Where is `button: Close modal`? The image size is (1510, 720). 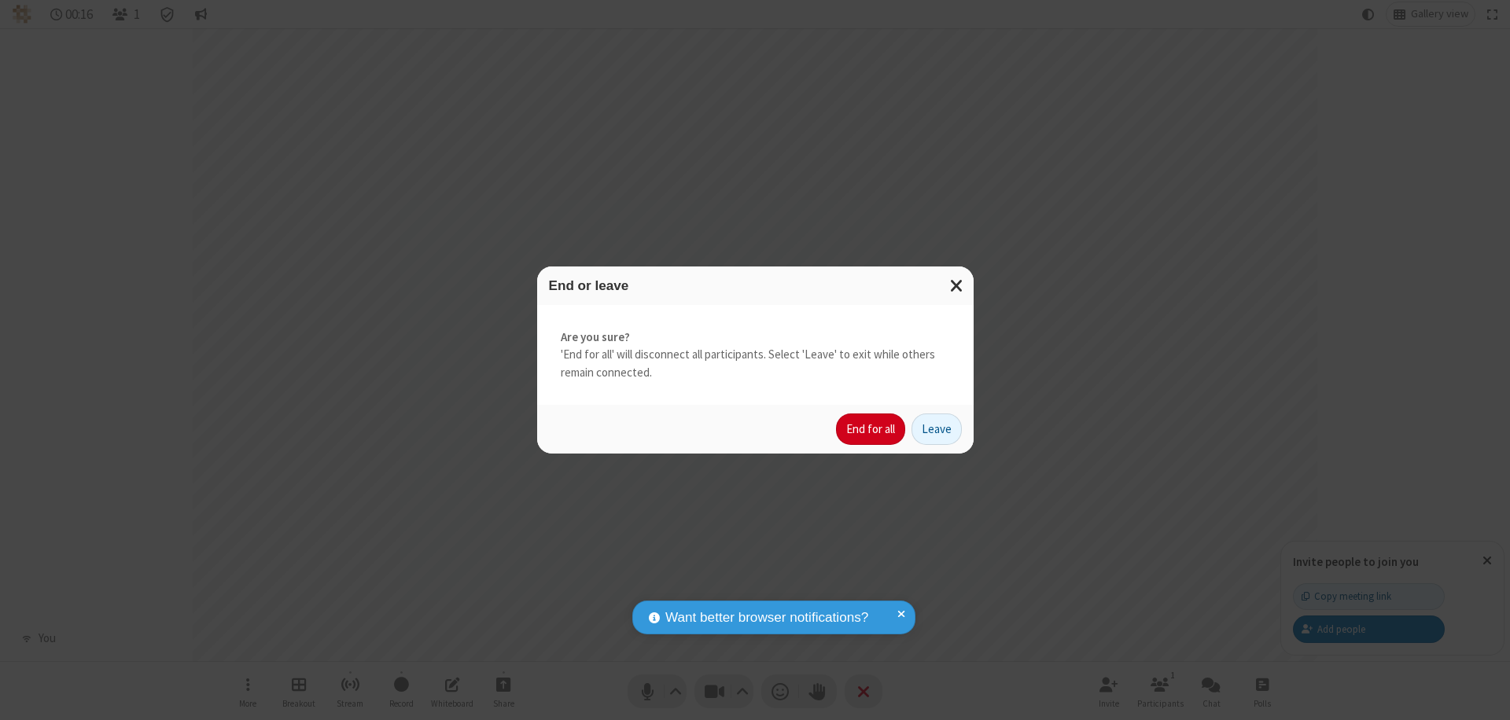
button: Close modal is located at coordinates (957, 285).